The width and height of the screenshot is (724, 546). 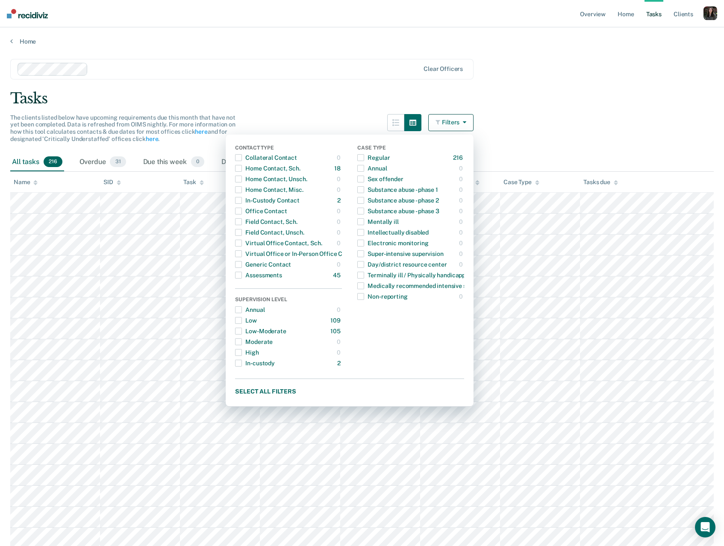 What do you see at coordinates (380, 179) in the screenshot?
I see `div: Sex offender` at bounding box center [380, 179].